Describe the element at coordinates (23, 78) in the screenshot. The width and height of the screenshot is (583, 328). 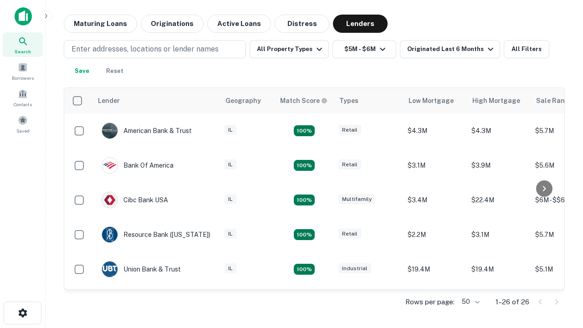
I see `span: Borrowers` at that location.